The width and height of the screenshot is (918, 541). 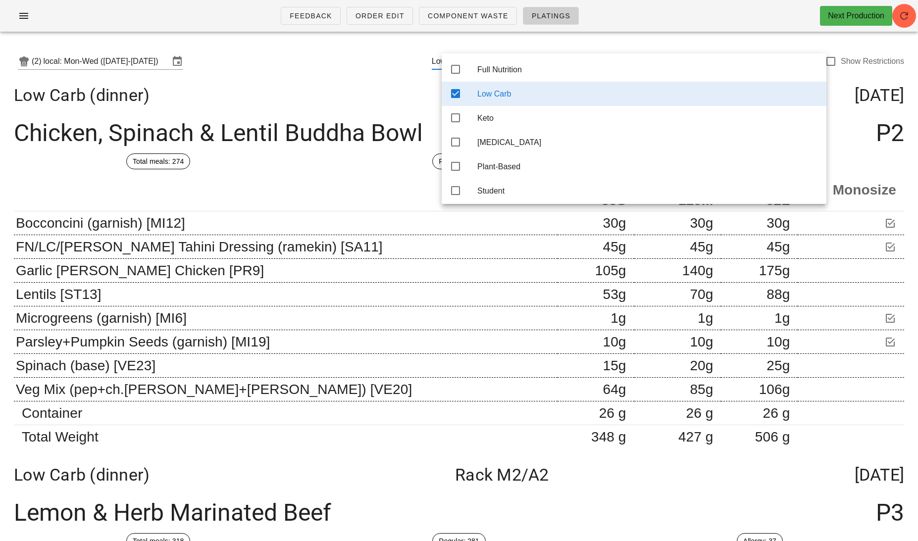 What do you see at coordinates (850, 190) in the screenshot?
I see `th: Monosize` at bounding box center [850, 190].